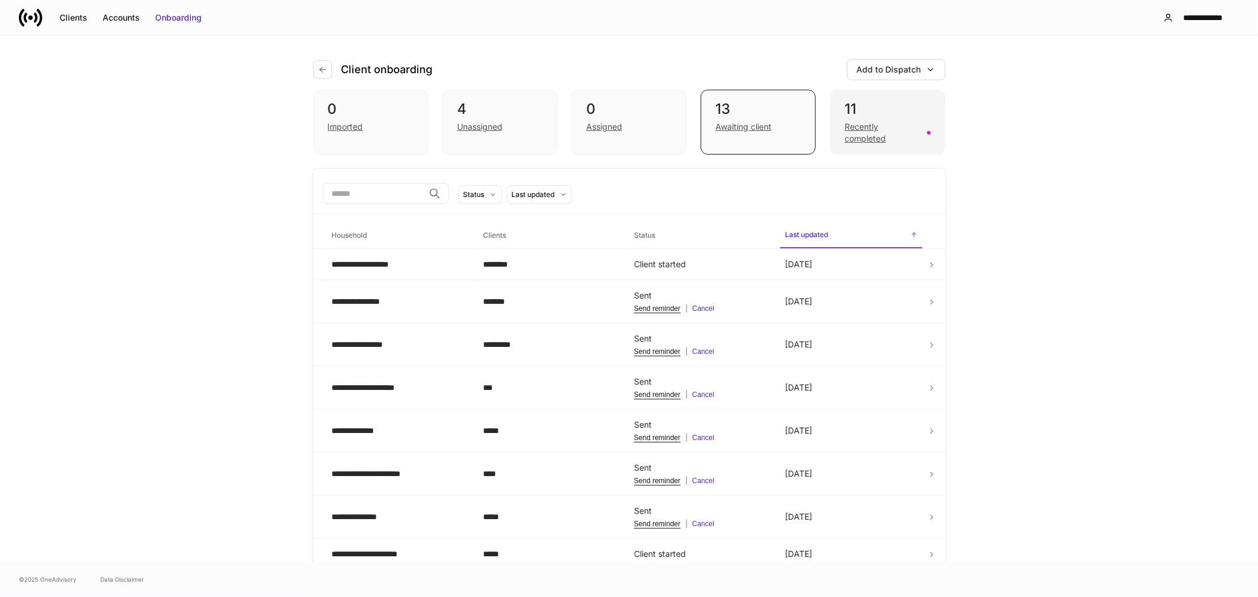 This screenshot has width=1258, height=597. What do you see at coordinates (122, 579) in the screenshot?
I see `a: Data Disclaimer` at bounding box center [122, 579].